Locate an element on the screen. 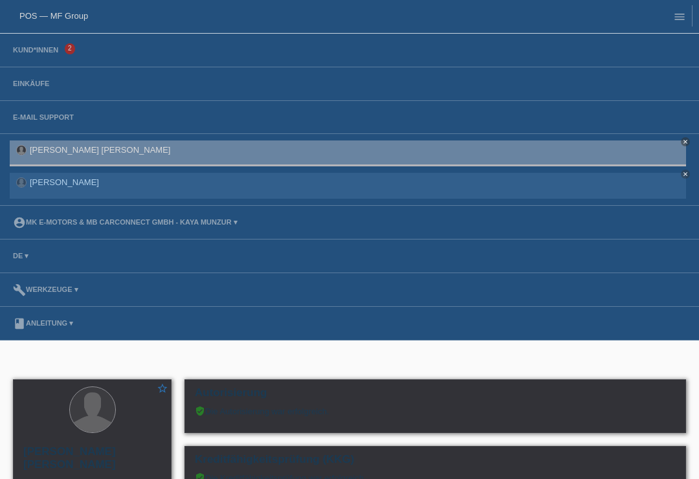 The image size is (699, 479). h2: Autorisierung is located at coordinates (435, 396).